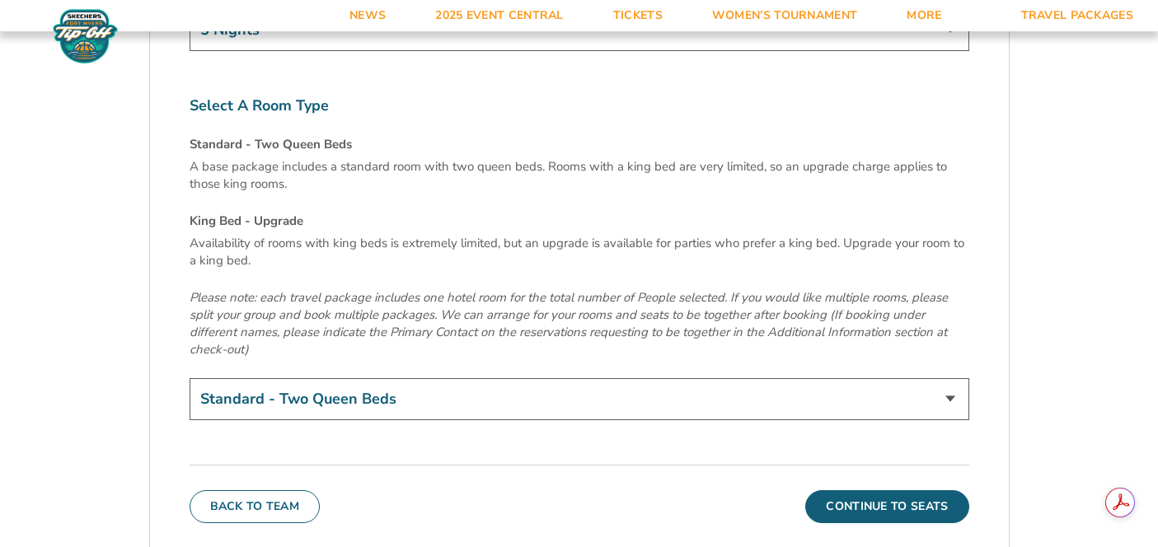  I want to click on button: Back To Team, so click(255, 507).